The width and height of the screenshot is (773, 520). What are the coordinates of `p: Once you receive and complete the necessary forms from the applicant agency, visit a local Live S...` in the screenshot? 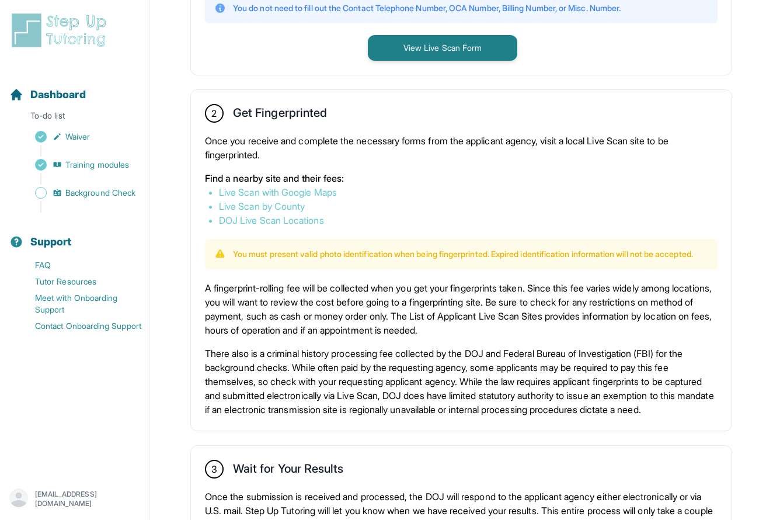 It's located at (461, 148).